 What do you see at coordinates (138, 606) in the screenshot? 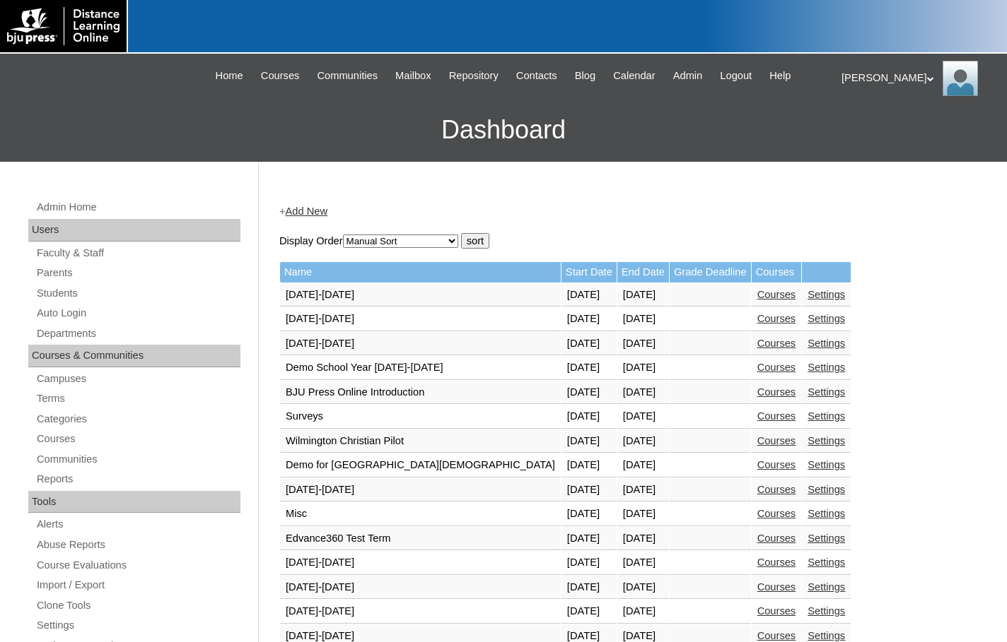
I see `a: Clone Tools` at bounding box center [138, 606].